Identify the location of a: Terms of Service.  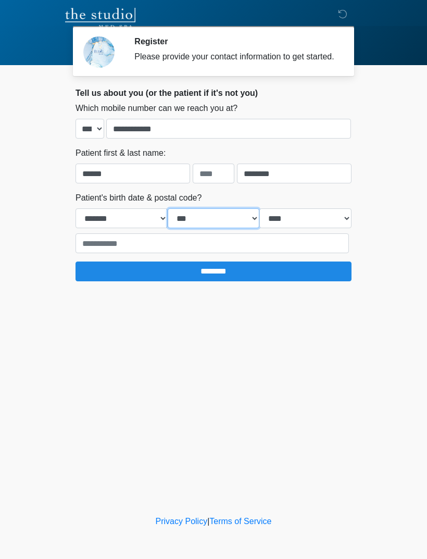
(240, 521).